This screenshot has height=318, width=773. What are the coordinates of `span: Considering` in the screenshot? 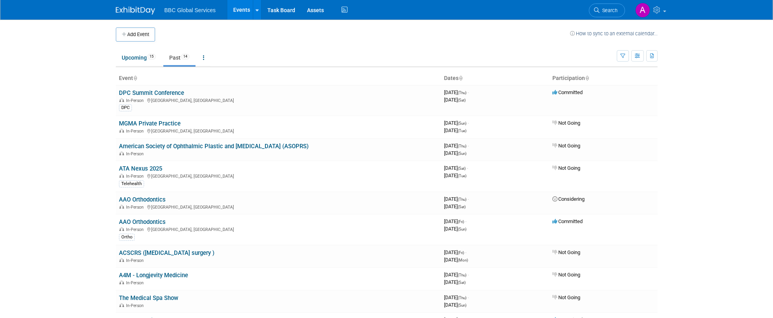 It's located at (569, 199).